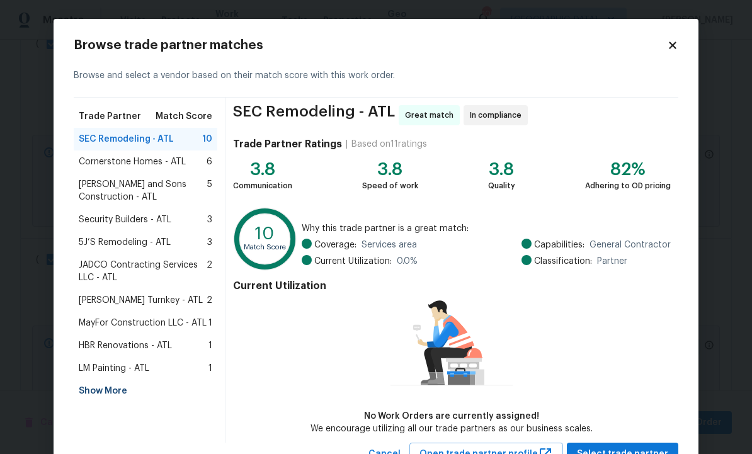  Describe the element at coordinates (431, 115) in the screenshot. I see `span: Great match` at that location.